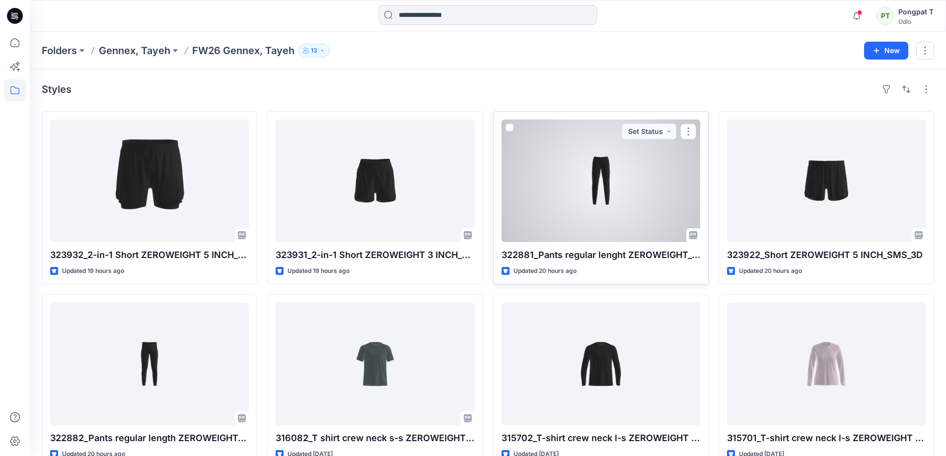  Describe the element at coordinates (375, 255) in the screenshot. I see `p: 323931_2-in-1 Short ZEROWEIGHT 3 INCH_SMS_3D` at that location.